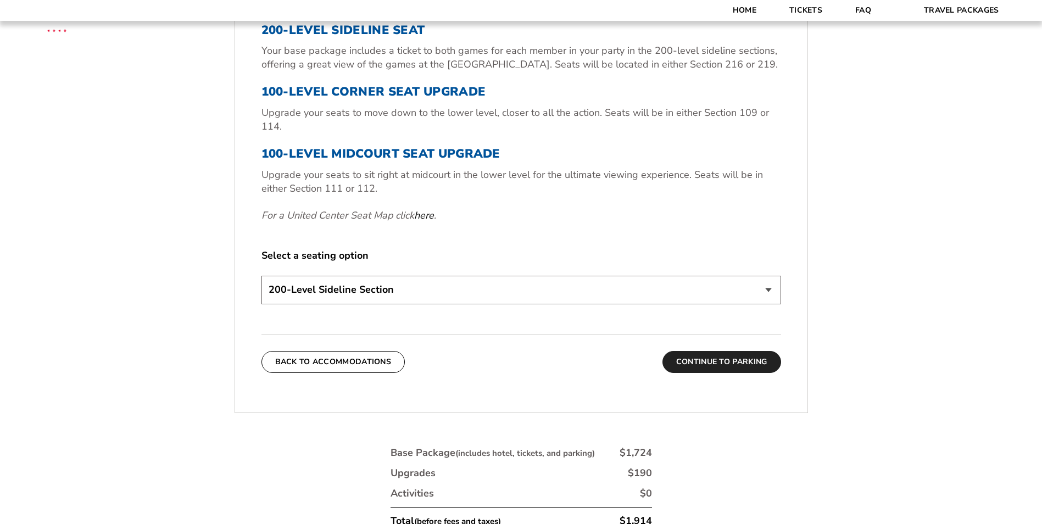  What do you see at coordinates (646, 493) in the screenshot?
I see `div: $0` at bounding box center [646, 493].